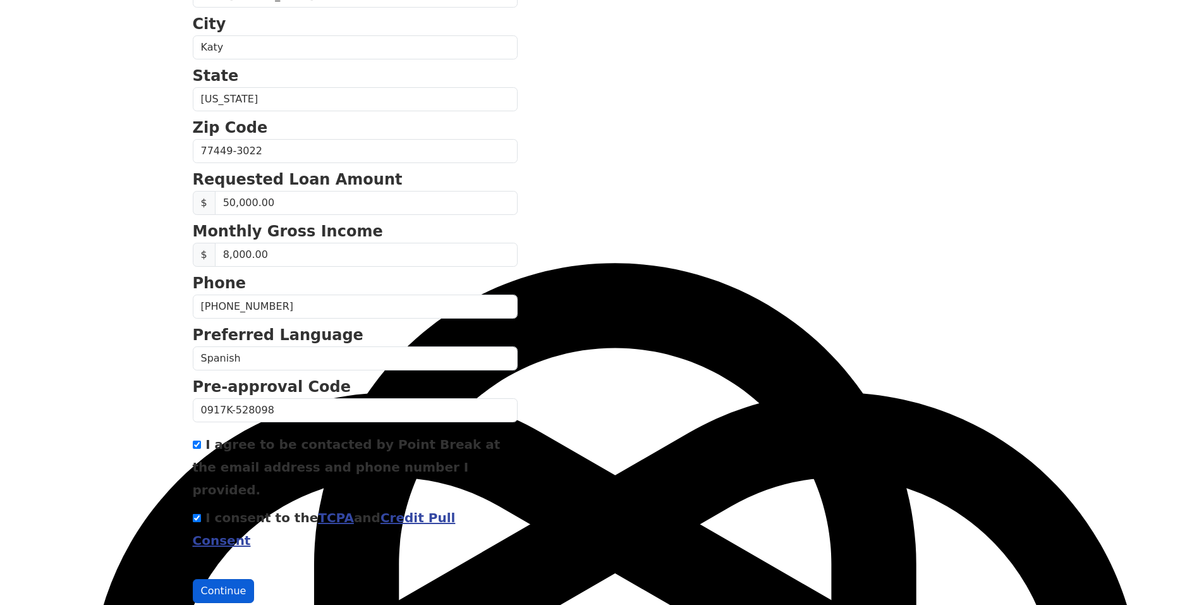 The height and width of the screenshot is (605, 1204). What do you see at coordinates (224, 591) in the screenshot?
I see `button: Continue` at bounding box center [224, 591].